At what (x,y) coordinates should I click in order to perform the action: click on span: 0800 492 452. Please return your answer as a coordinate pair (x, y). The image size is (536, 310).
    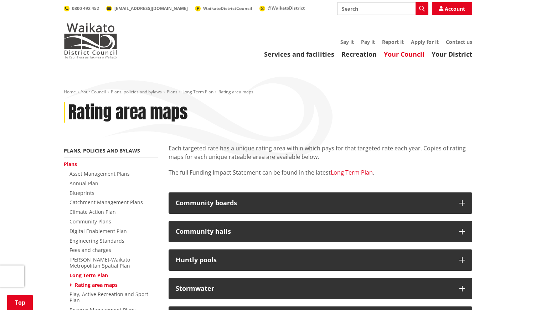
    Looking at the image, I should click on (86, 8).